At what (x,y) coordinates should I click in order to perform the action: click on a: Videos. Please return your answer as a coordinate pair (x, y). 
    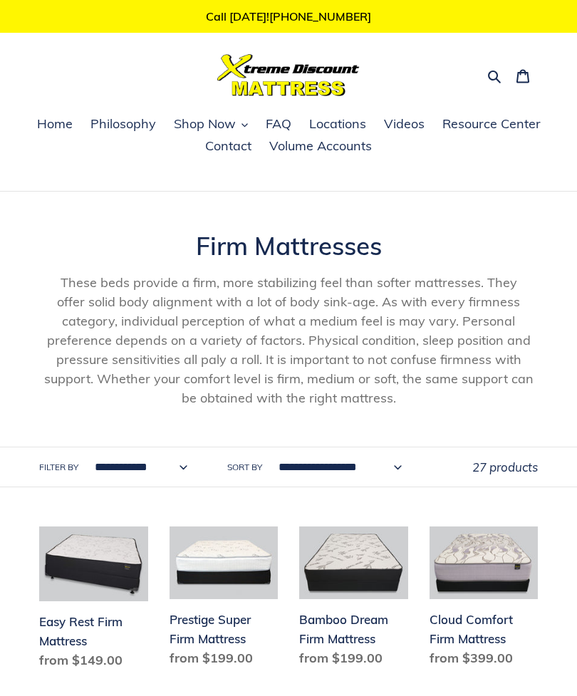
    Looking at the image, I should click on (404, 125).